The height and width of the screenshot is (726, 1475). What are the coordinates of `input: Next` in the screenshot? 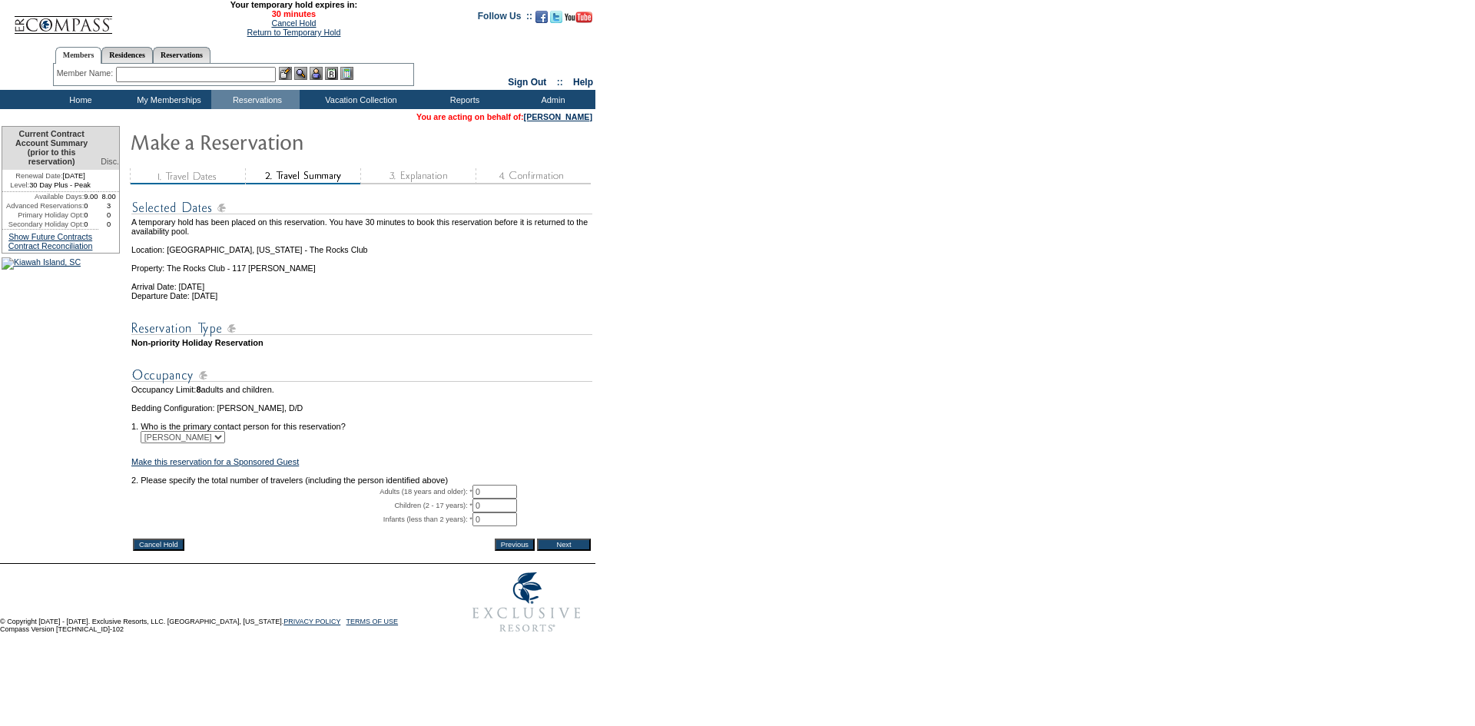 It's located at (564, 544).